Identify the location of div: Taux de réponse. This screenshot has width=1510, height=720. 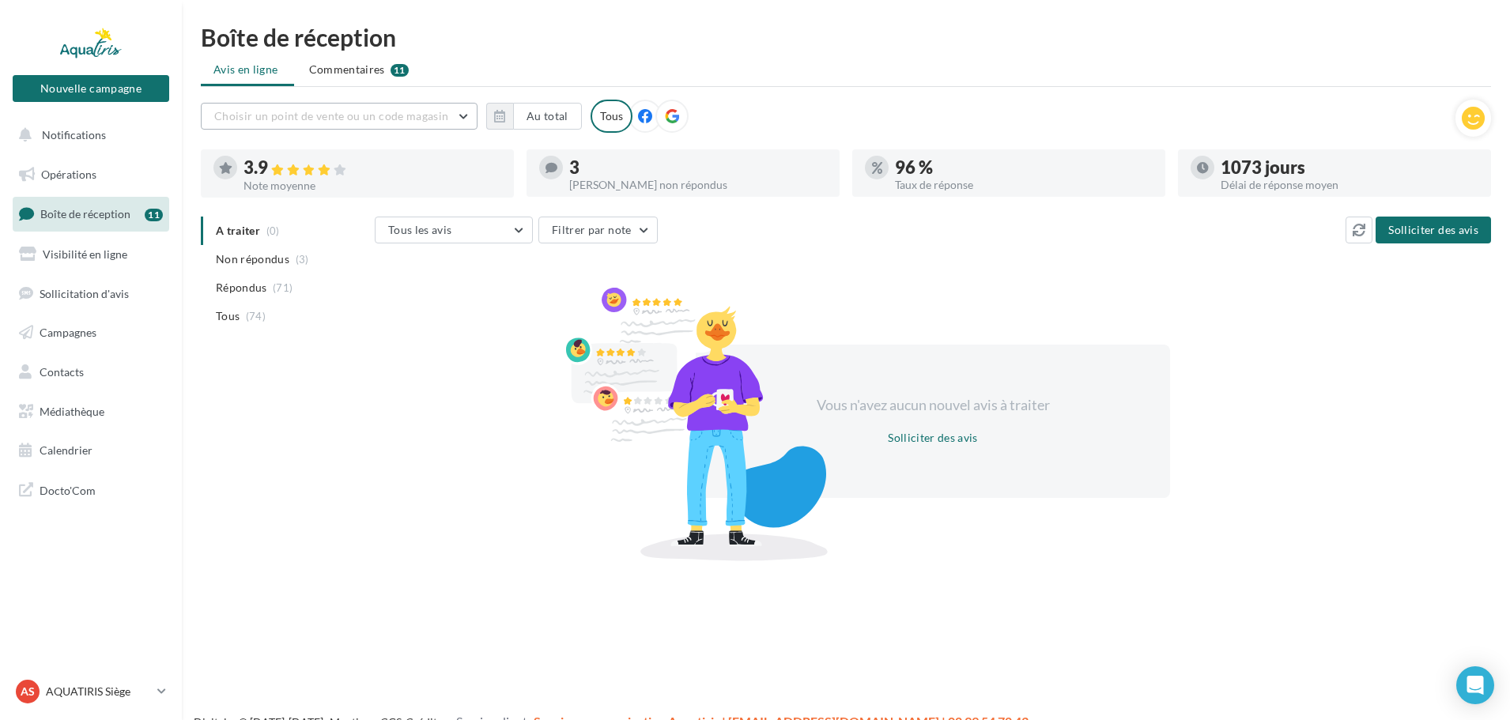
(1023, 185).